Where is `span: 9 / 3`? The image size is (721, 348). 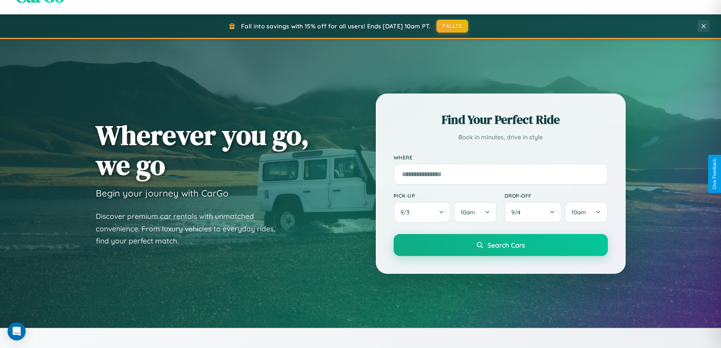
span: 9 / 3 is located at coordinates (407, 212).